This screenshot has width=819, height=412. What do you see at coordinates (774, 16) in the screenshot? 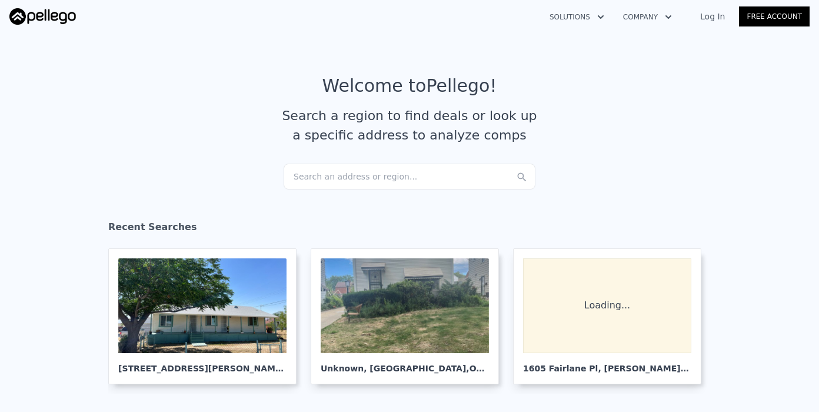
I see `a: Free Account` at bounding box center [774, 16].